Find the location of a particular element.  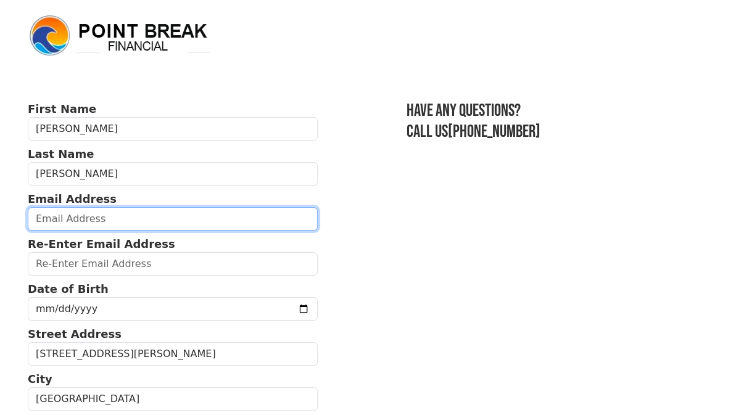

strong: Email Address is located at coordinates (72, 199).